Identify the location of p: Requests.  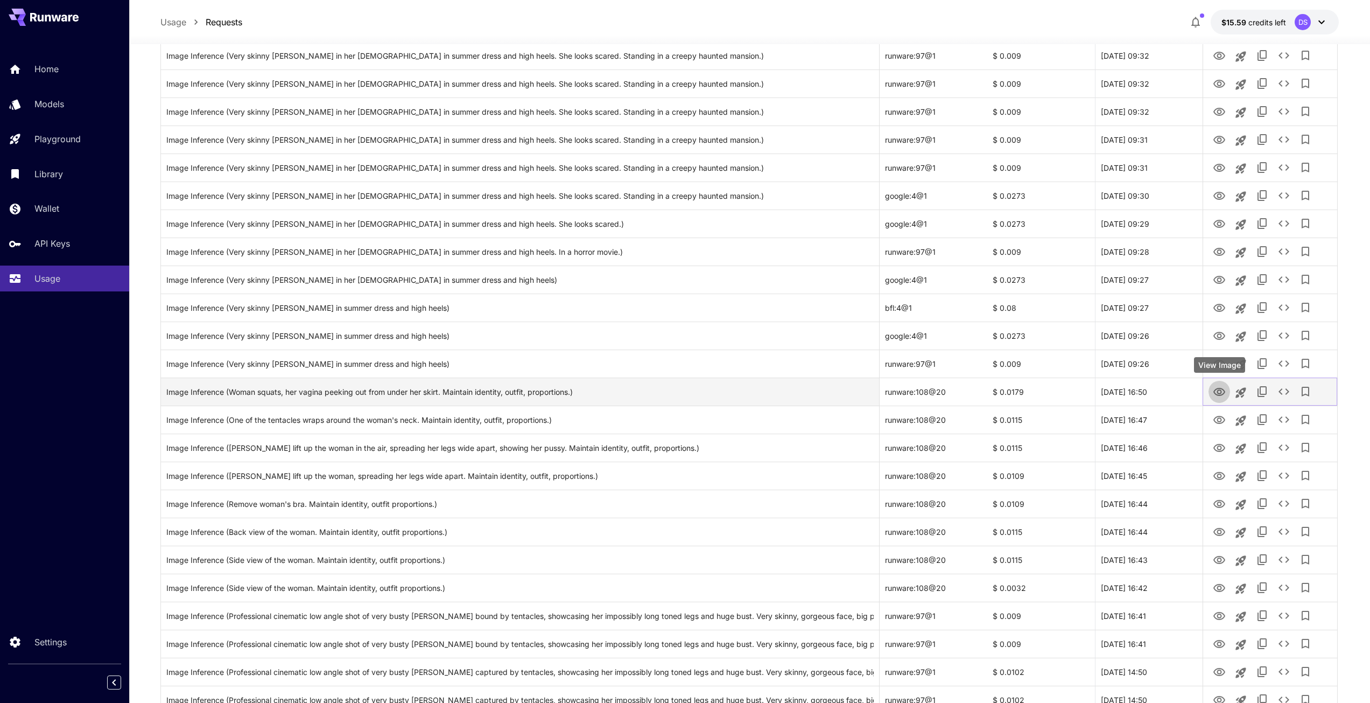
(224, 22).